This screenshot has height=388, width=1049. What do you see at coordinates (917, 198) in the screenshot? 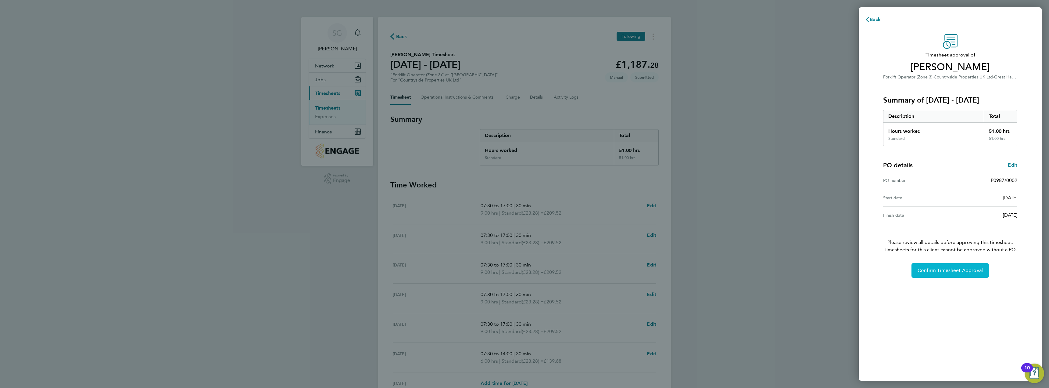
I see `div: Start date` at bounding box center [917, 198].